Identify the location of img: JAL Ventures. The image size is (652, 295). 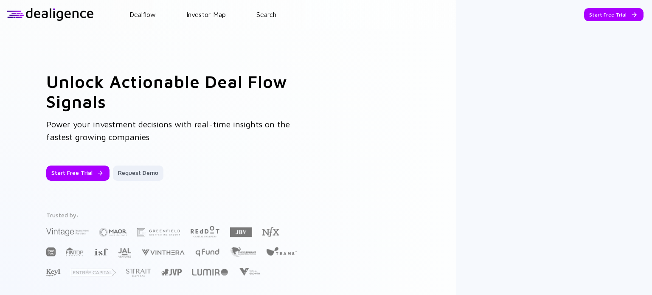
(124, 253).